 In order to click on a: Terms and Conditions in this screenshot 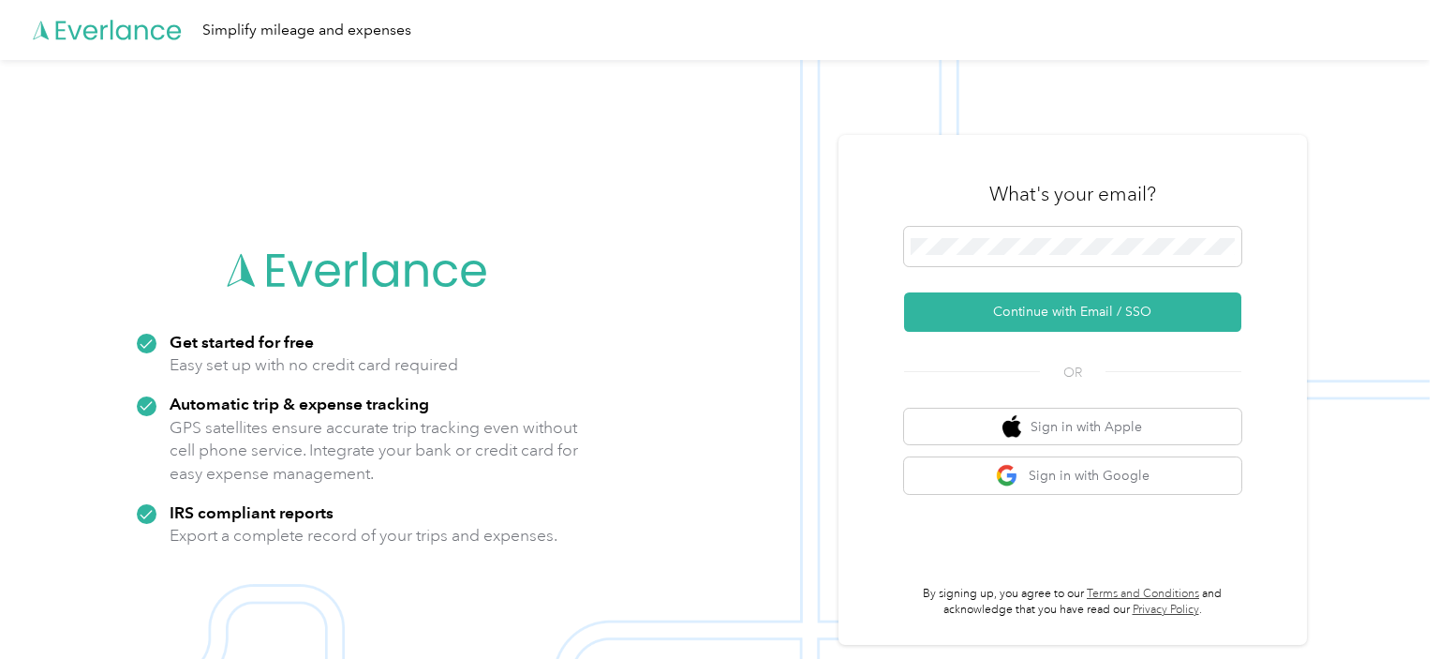, I will do `click(1143, 593)`.